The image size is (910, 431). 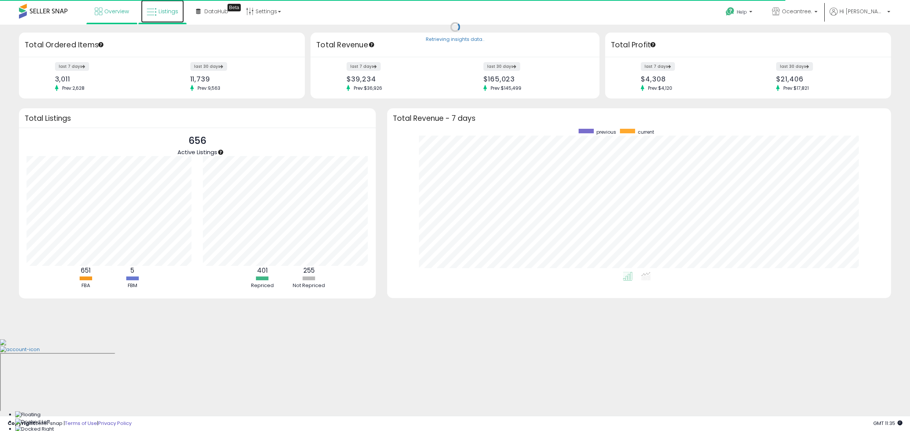 What do you see at coordinates (368, 88) in the screenshot?
I see `span: Prev: $36,926` at bounding box center [368, 88].